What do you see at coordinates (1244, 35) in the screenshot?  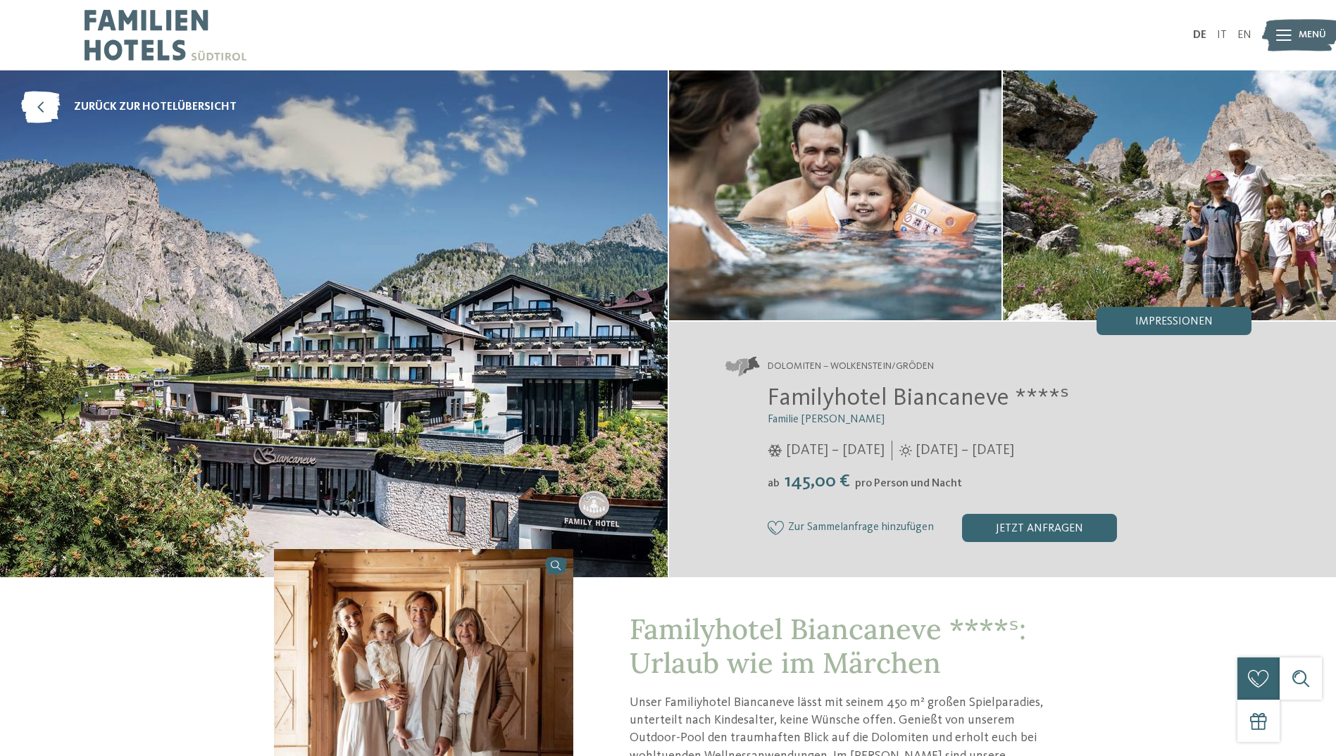 I see `a: EN` at bounding box center [1244, 35].